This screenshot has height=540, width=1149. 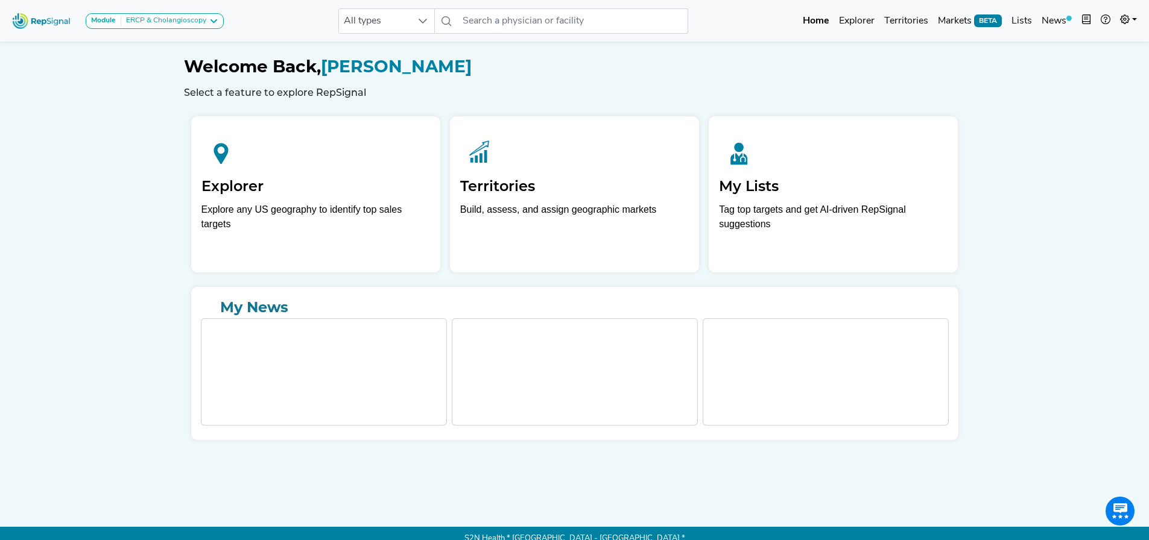 I want to click on a: TerritoriesBuild, assess, and assign geographic markets, so click(x=574, y=194).